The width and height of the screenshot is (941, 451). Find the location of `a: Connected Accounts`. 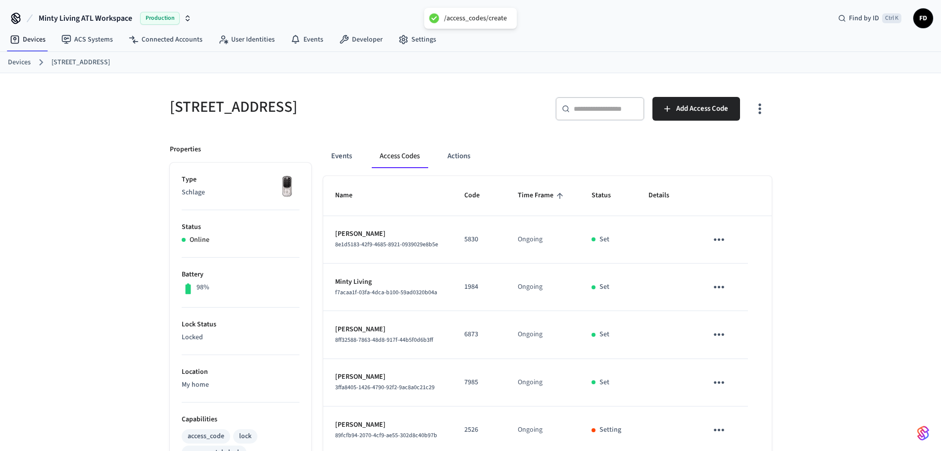

a: Connected Accounts is located at coordinates (165, 40).